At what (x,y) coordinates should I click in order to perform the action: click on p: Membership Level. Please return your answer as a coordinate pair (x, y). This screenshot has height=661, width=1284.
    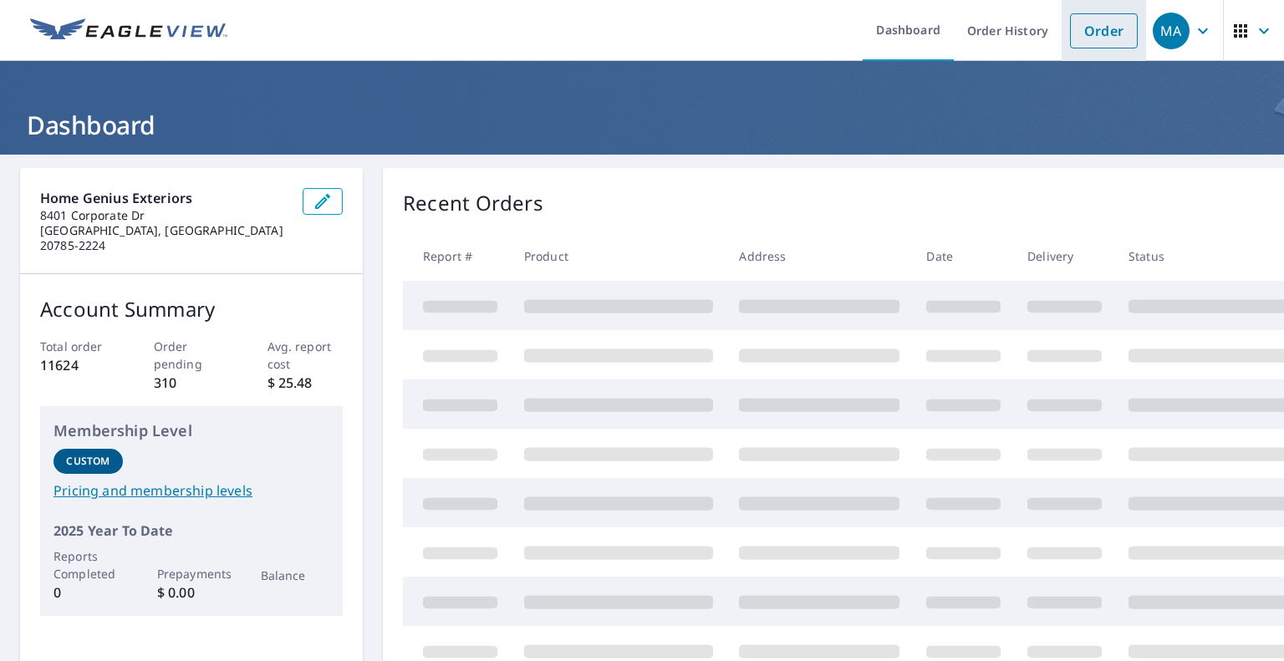
    Looking at the image, I should click on (191, 430).